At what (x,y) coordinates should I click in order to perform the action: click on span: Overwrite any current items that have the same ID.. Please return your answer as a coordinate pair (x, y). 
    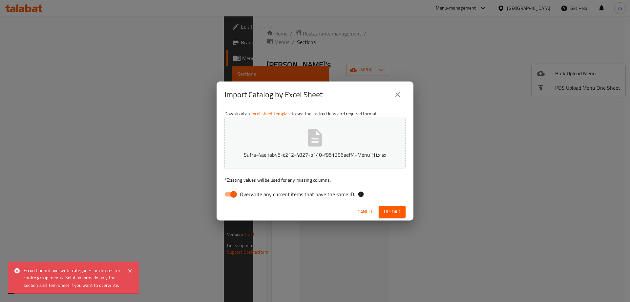
    Looking at the image, I should click on (297, 194).